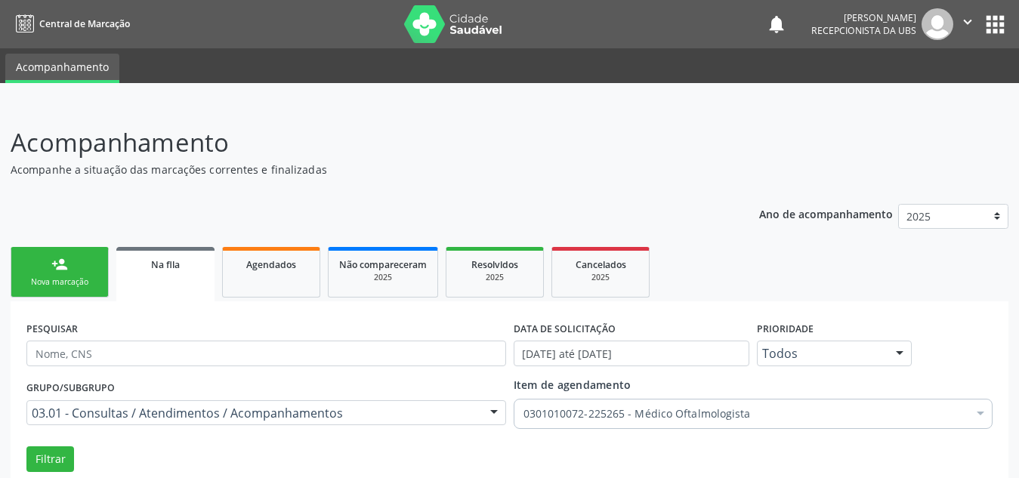 The height and width of the screenshot is (478, 1019). What do you see at coordinates (271, 264) in the screenshot?
I see `span: Agendados` at bounding box center [271, 264].